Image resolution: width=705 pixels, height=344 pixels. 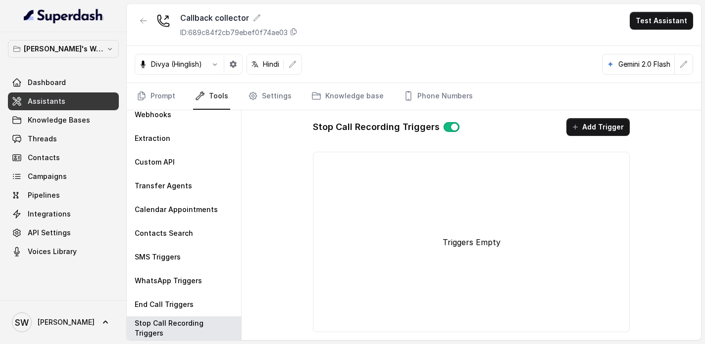 What do you see at coordinates (644, 64) in the screenshot?
I see `p: Gemini 2.0 Flash` at bounding box center [644, 64].